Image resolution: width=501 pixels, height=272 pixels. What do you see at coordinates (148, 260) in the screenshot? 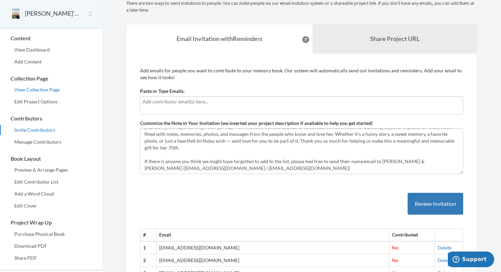
I see `th: 2` at bounding box center [148, 260].